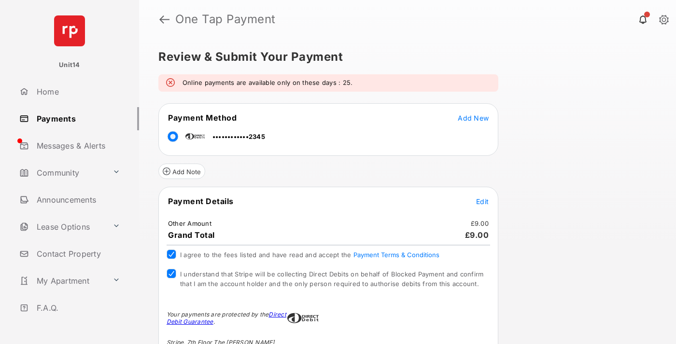 The image size is (676, 344). Describe the element at coordinates (62, 227) in the screenshot. I see `a: Lease Options` at that location.